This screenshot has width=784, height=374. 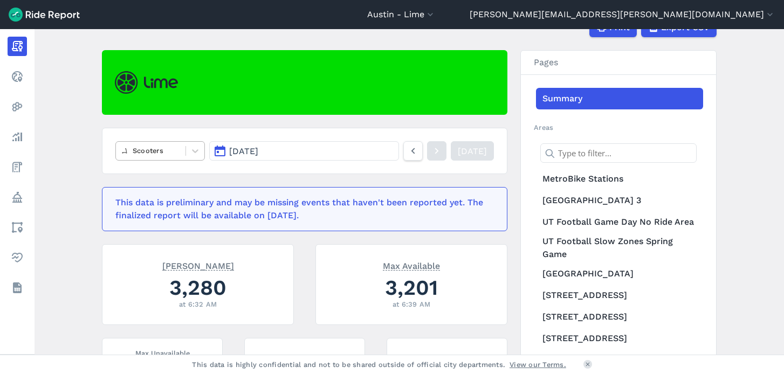 I want to click on h3: Pages, so click(x=618, y=63).